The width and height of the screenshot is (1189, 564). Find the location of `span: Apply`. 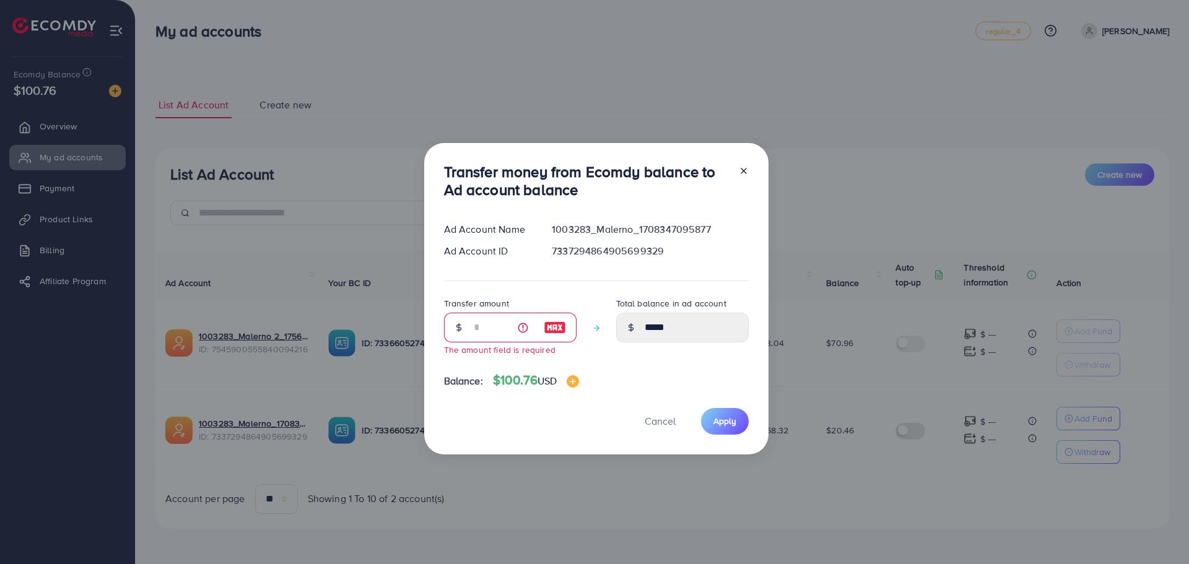

span: Apply is located at coordinates (725, 421).